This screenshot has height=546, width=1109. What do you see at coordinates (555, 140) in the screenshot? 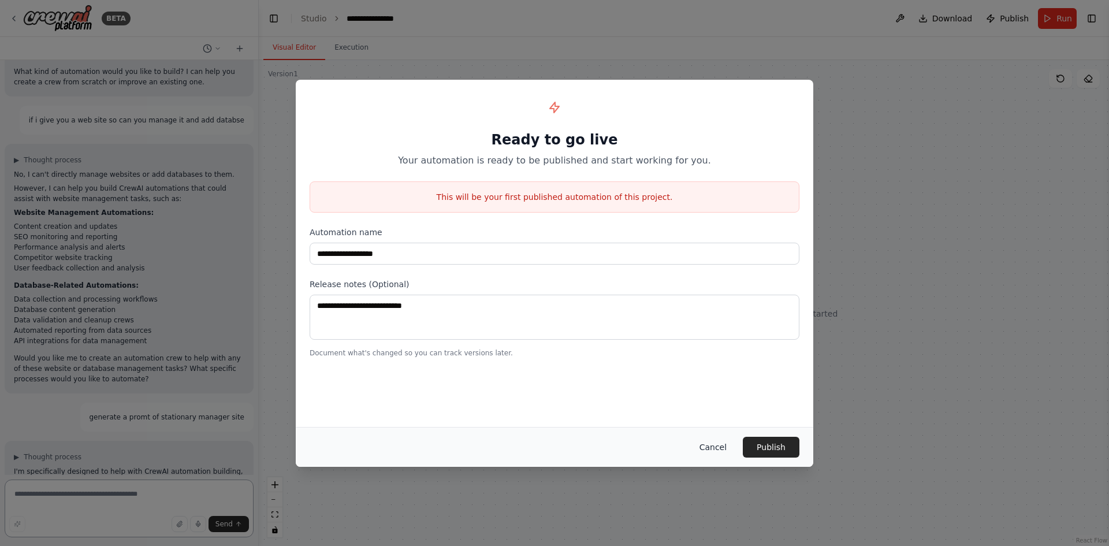
I see `h1: Ready to go live` at bounding box center [555, 140].